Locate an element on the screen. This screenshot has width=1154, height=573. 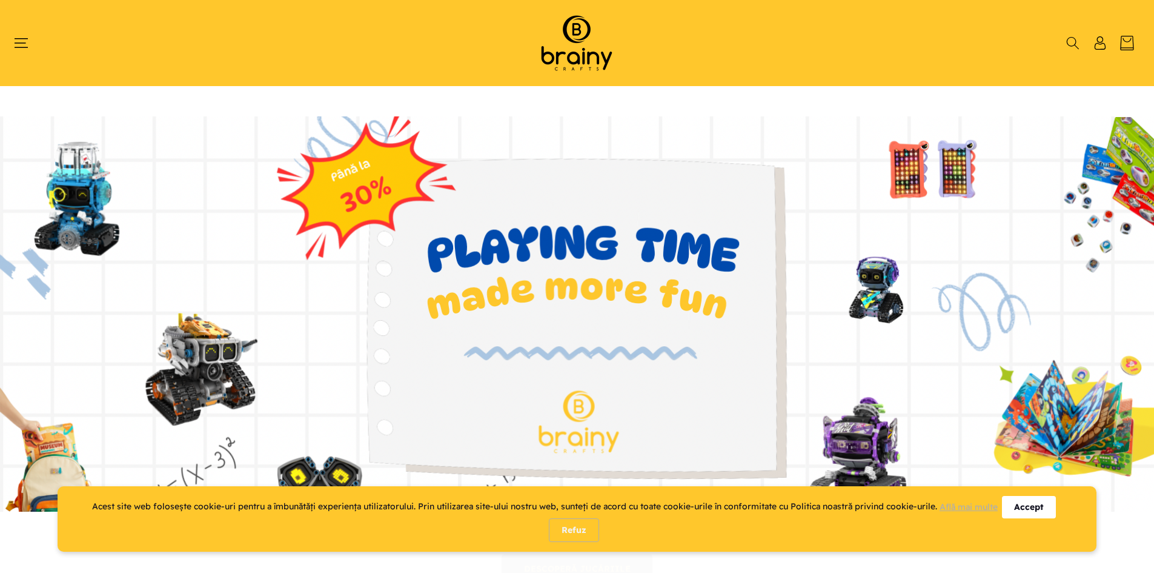
div: Refuz is located at coordinates (574, 530).